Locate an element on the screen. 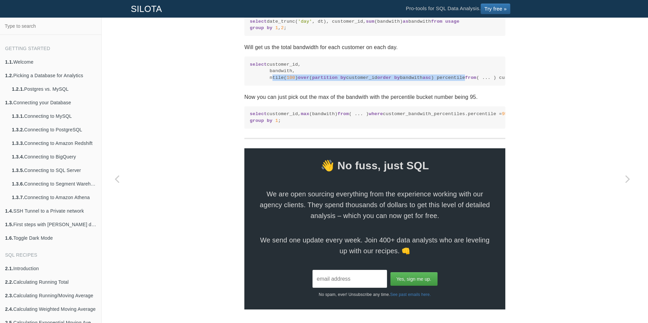  b: 1.3.1. is located at coordinates (18, 116).